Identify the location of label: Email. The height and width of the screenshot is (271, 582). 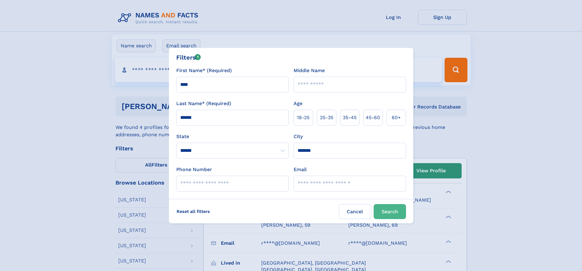
(300, 170).